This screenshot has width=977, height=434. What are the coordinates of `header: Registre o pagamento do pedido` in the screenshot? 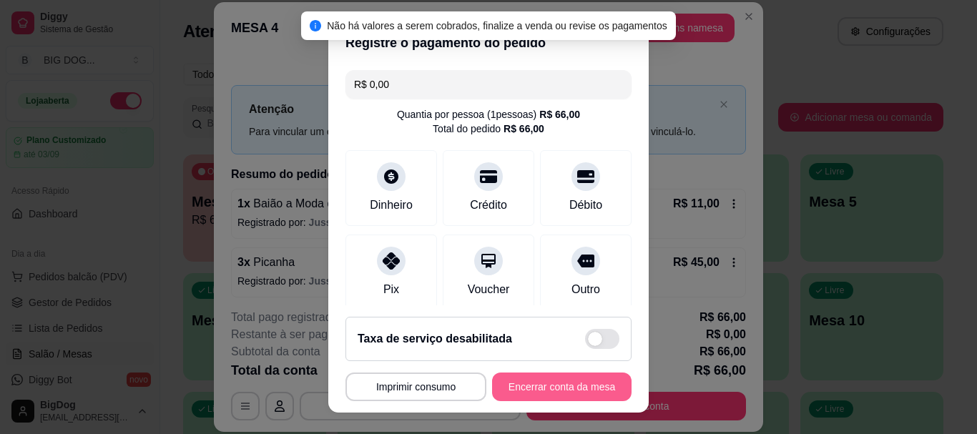 It's located at (488, 43).